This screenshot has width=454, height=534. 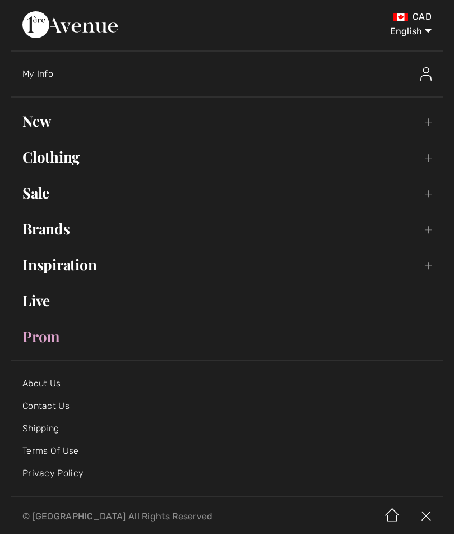 What do you see at coordinates (350, 17) in the screenshot?
I see `div: CAD` at bounding box center [350, 17].